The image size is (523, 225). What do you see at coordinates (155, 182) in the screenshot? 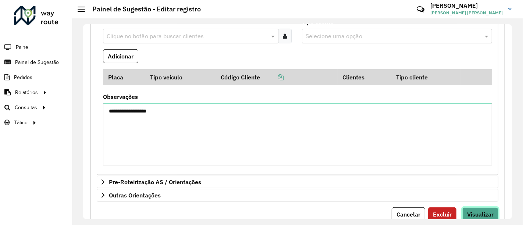
I see `span: Pre-Roteirização AS / Orientações` at bounding box center [155, 182].